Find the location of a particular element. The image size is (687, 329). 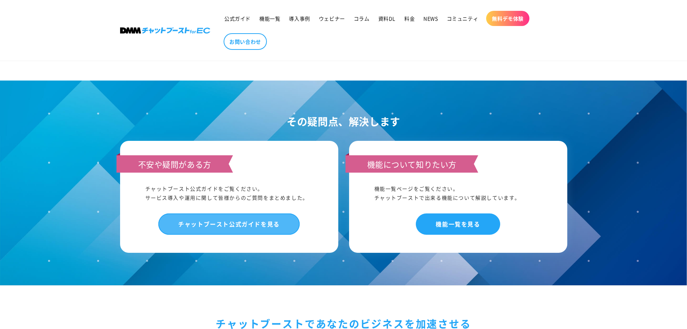

span: 導入事例 is located at coordinates (299, 18).